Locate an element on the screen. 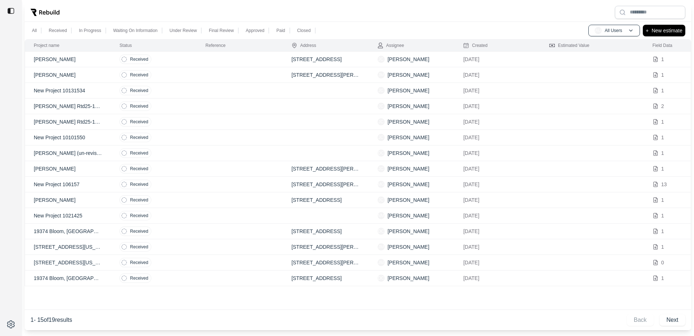  div: Address is located at coordinates (304, 45).